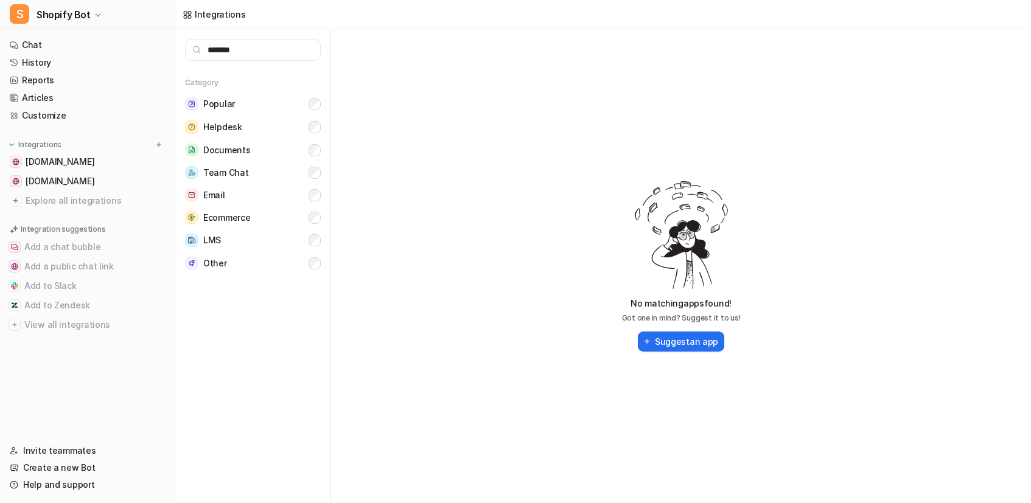 Image resolution: width=1031 pixels, height=503 pixels. What do you see at coordinates (63, 15) in the screenshot?
I see `span: Shopify Bot` at bounding box center [63, 15].